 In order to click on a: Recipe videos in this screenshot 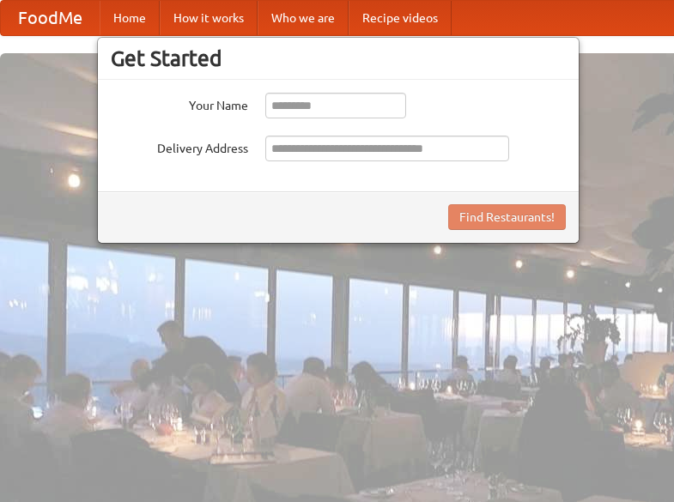, I will do `click(400, 18)`.